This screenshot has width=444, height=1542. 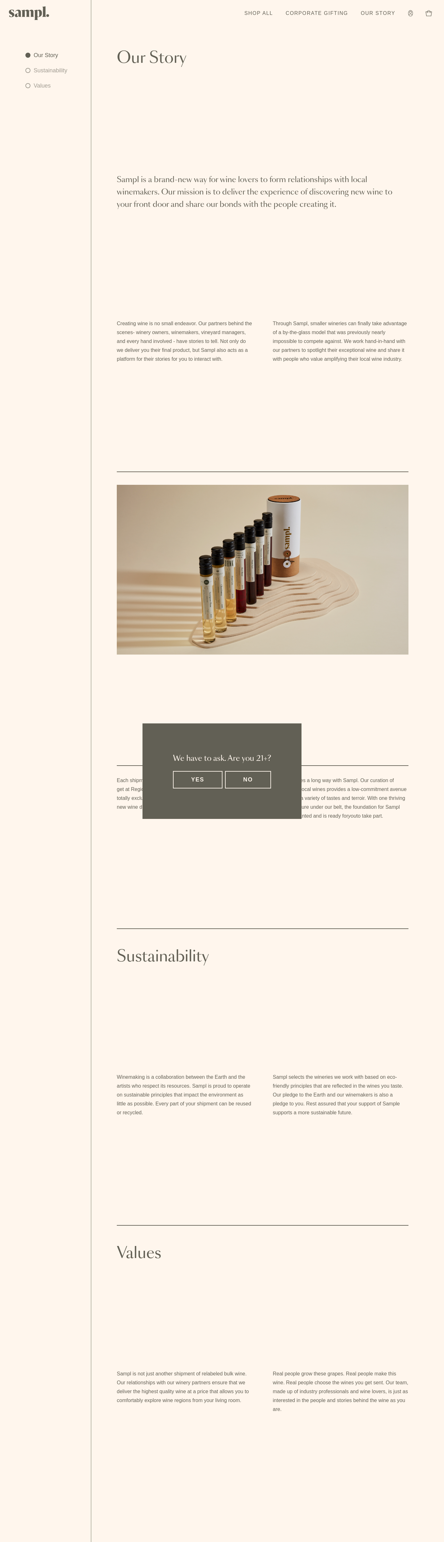 What do you see at coordinates (259, 13) in the screenshot?
I see `a: Shop All` at bounding box center [259, 13].